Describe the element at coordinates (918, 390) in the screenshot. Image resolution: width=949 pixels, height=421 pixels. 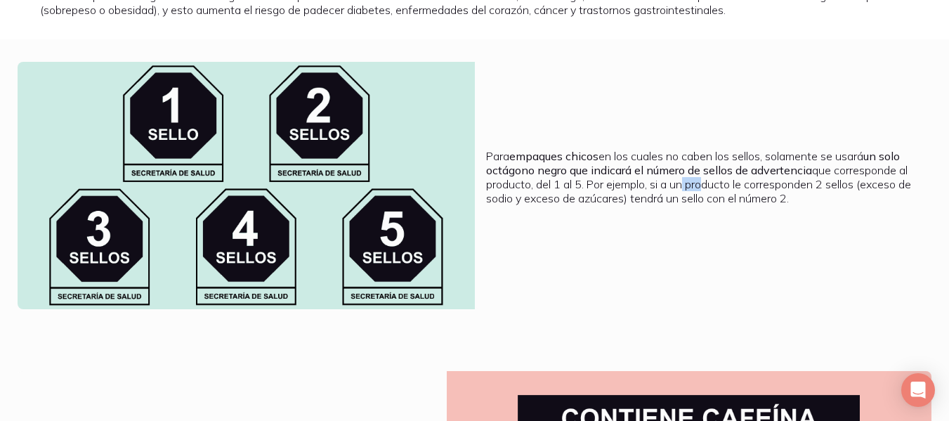
I see `div: Open Intercom Messenger` at that location.